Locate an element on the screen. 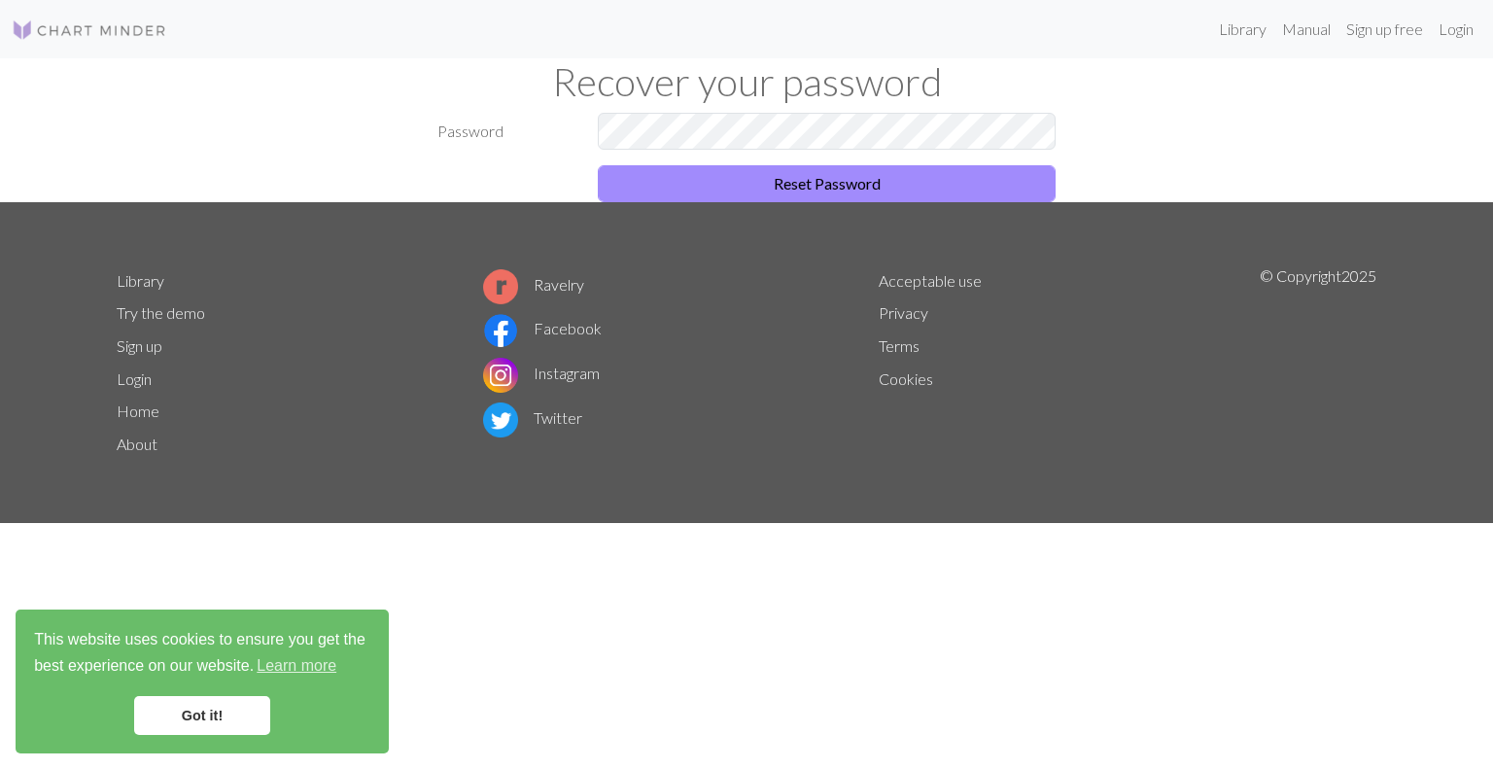 The image size is (1493, 769). a: Privacy is located at coordinates (903, 312).